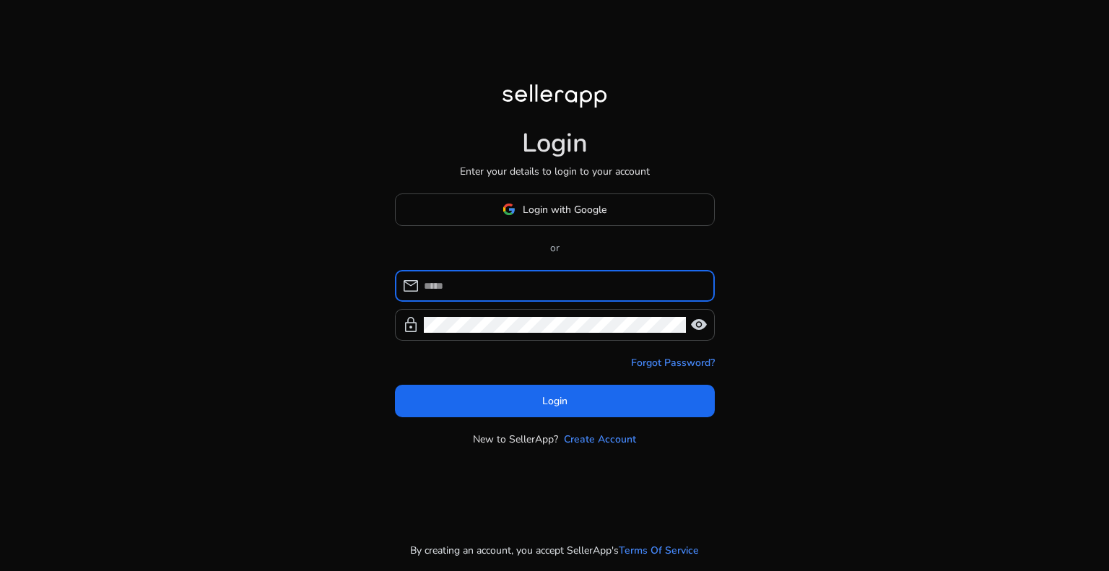 This screenshot has height=571, width=1109. What do you see at coordinates (554, 248) in the screenshot?
I see `p: or` at bounding box center [554, 248].